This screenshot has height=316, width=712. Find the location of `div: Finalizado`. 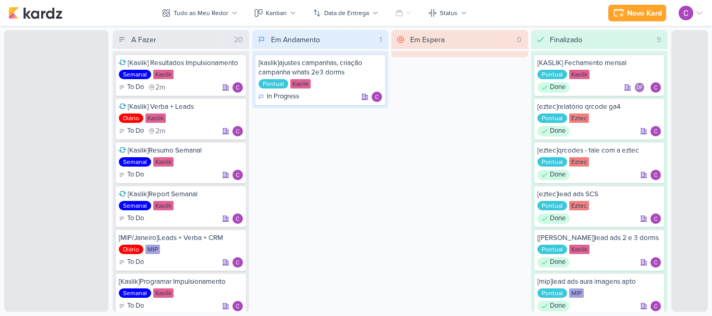

div: Finalizado is located at coordinates (566, 40).